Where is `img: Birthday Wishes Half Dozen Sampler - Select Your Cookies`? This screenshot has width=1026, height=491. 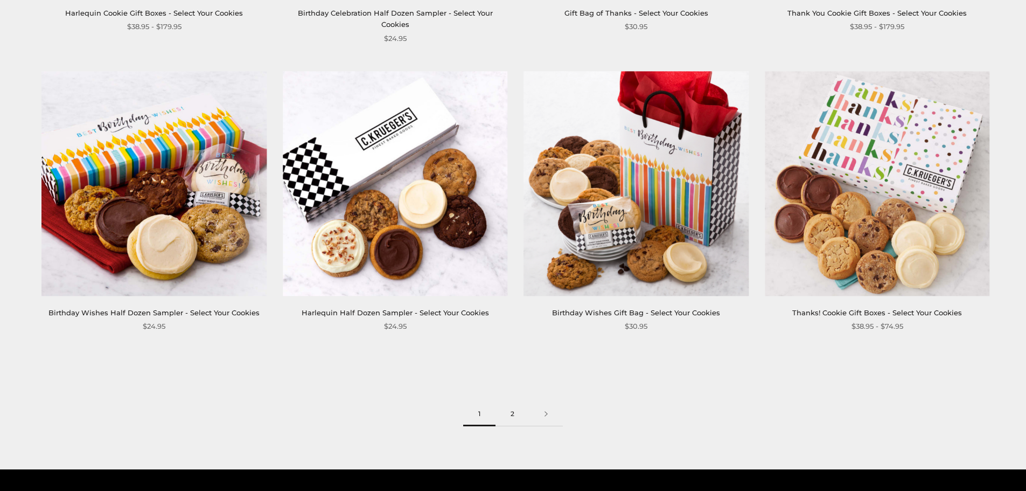 img: Birthday Wishes Half Dozen Sampler - Select Your Cookies is located at coordinates (154, 183).